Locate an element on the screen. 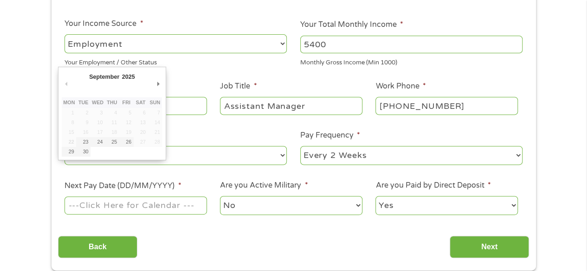 This screenshot has width=587, height=271. button: 23 is located at coordinates (83, 142).